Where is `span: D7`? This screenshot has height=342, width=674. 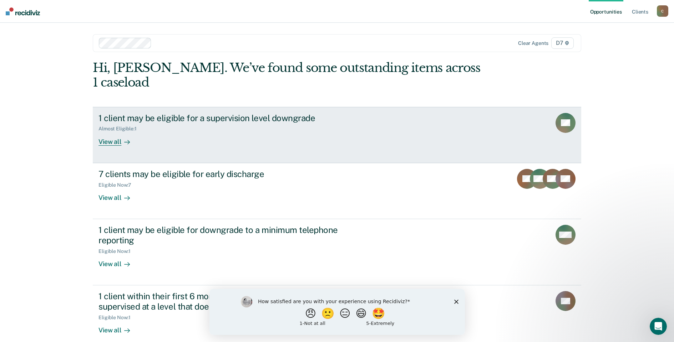
span: D7 is located at coordinates (562, 43).